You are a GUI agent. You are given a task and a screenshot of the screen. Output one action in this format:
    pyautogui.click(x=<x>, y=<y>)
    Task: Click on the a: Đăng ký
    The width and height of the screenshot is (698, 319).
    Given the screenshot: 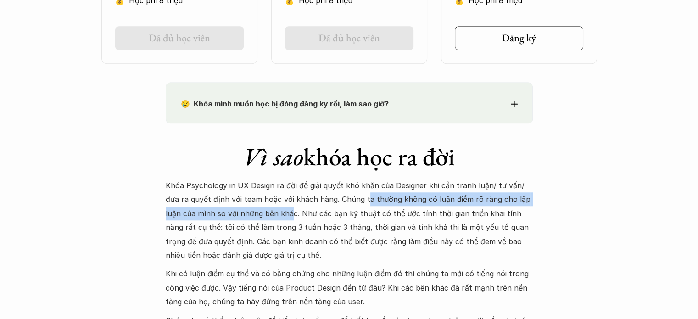 What is the action you would take?
    pyautogui.click(x=519, y=38)
    